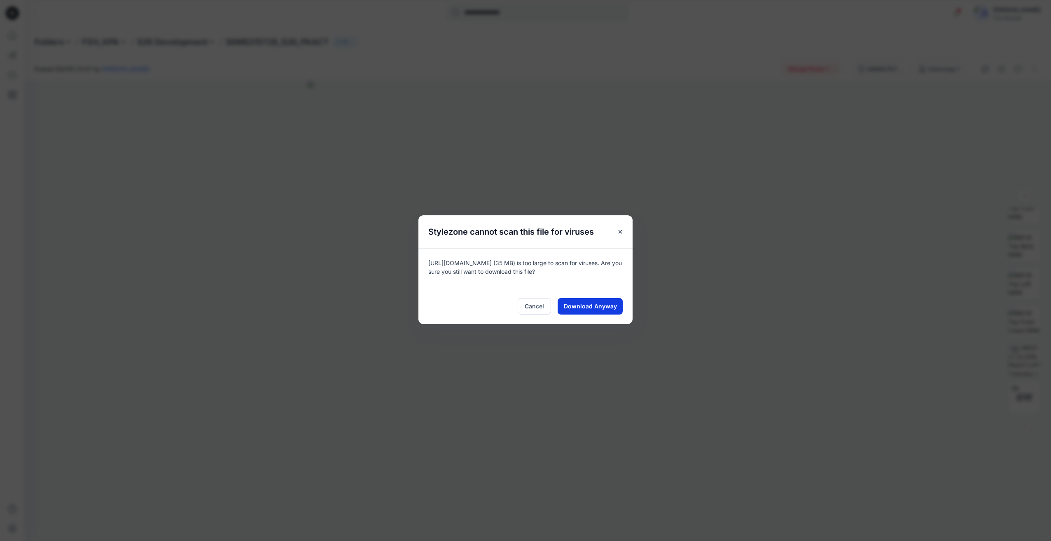  I want to click on span: Cancel, so click(534, 306).